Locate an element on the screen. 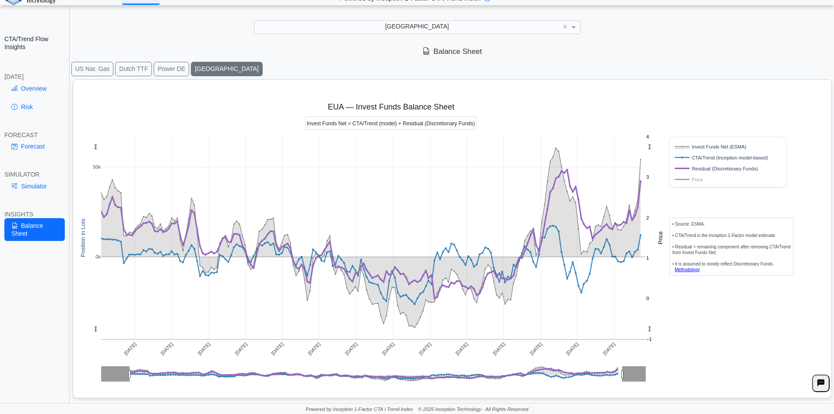 This screenshot has height=414, width=834. div: SIMULATOR is located at coordinates (35, 174).